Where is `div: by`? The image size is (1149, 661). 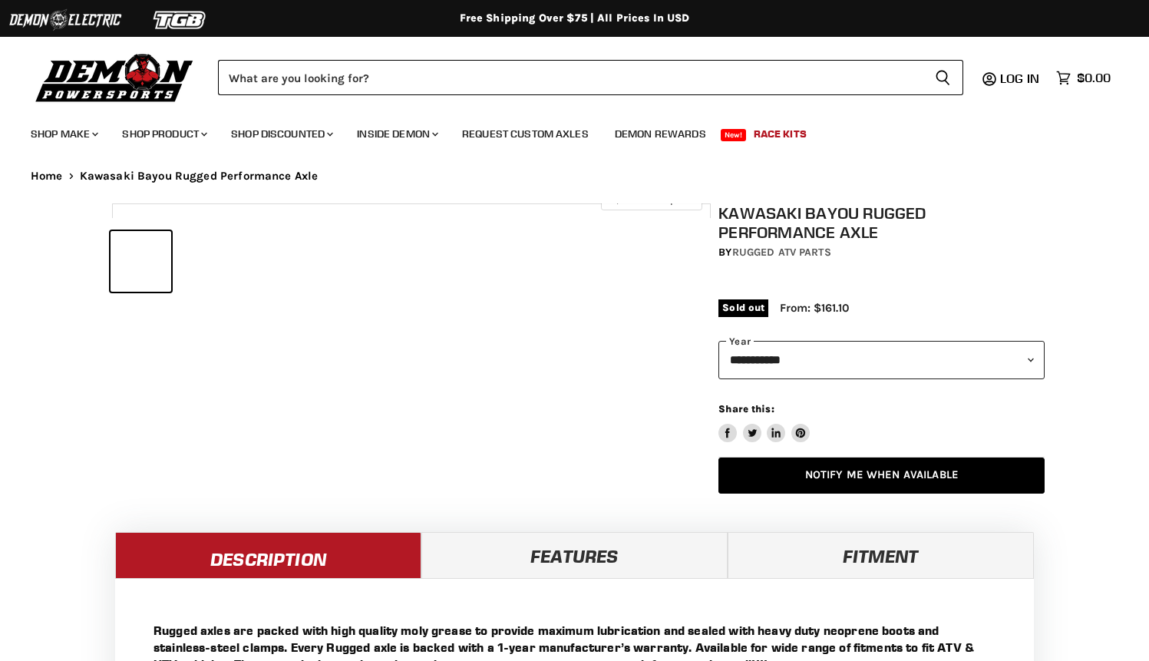
div: by is located at coordinates (881, 252).